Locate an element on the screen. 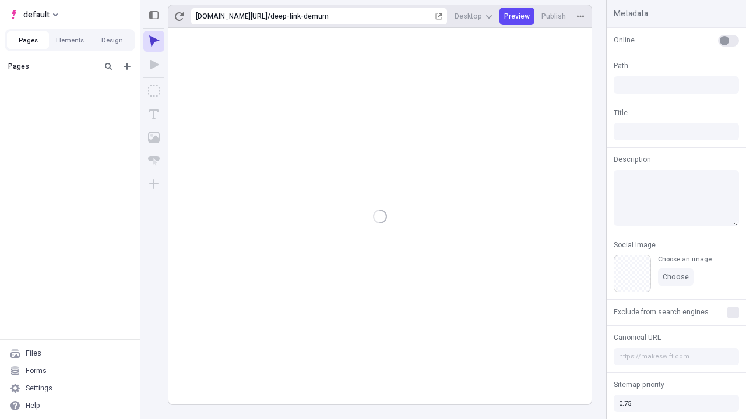 This screenshot has width=746, height=419. span: Canonical URL is located at coordinates (637, 338).